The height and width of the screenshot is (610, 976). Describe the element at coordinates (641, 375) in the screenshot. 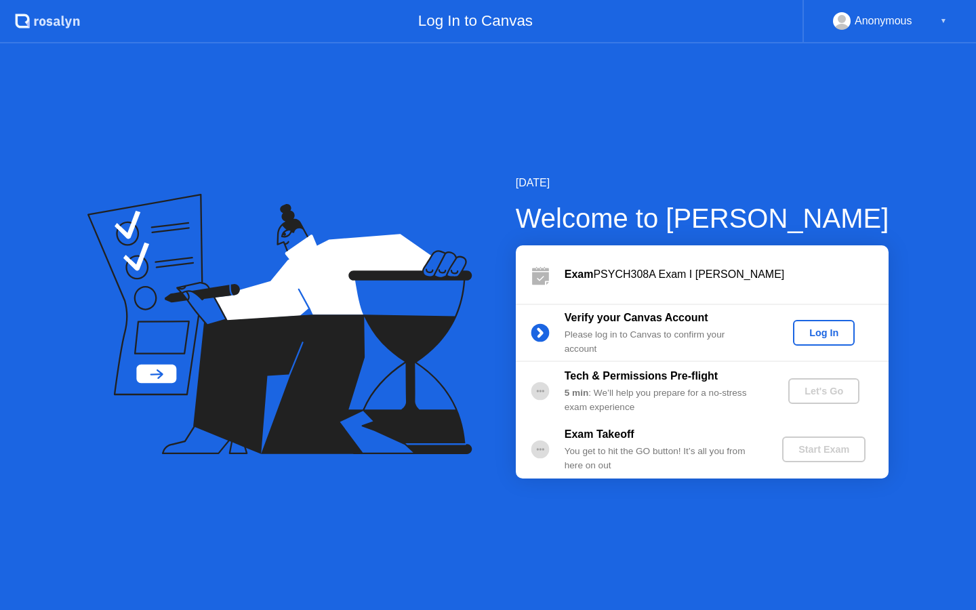

I see `b: Tech & Permissions Pre-flight` at that location.